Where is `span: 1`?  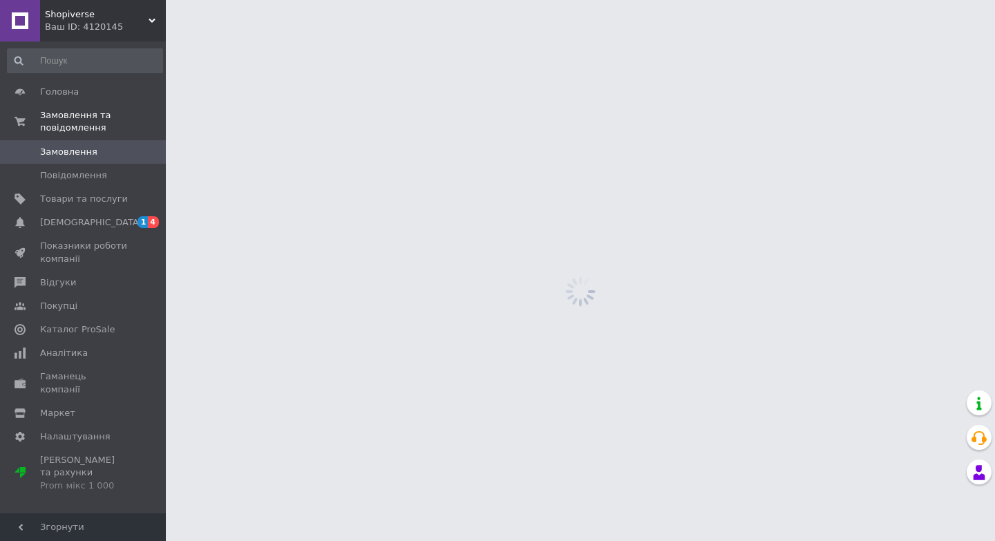
span: 1 is located at coordinates (143, 222).